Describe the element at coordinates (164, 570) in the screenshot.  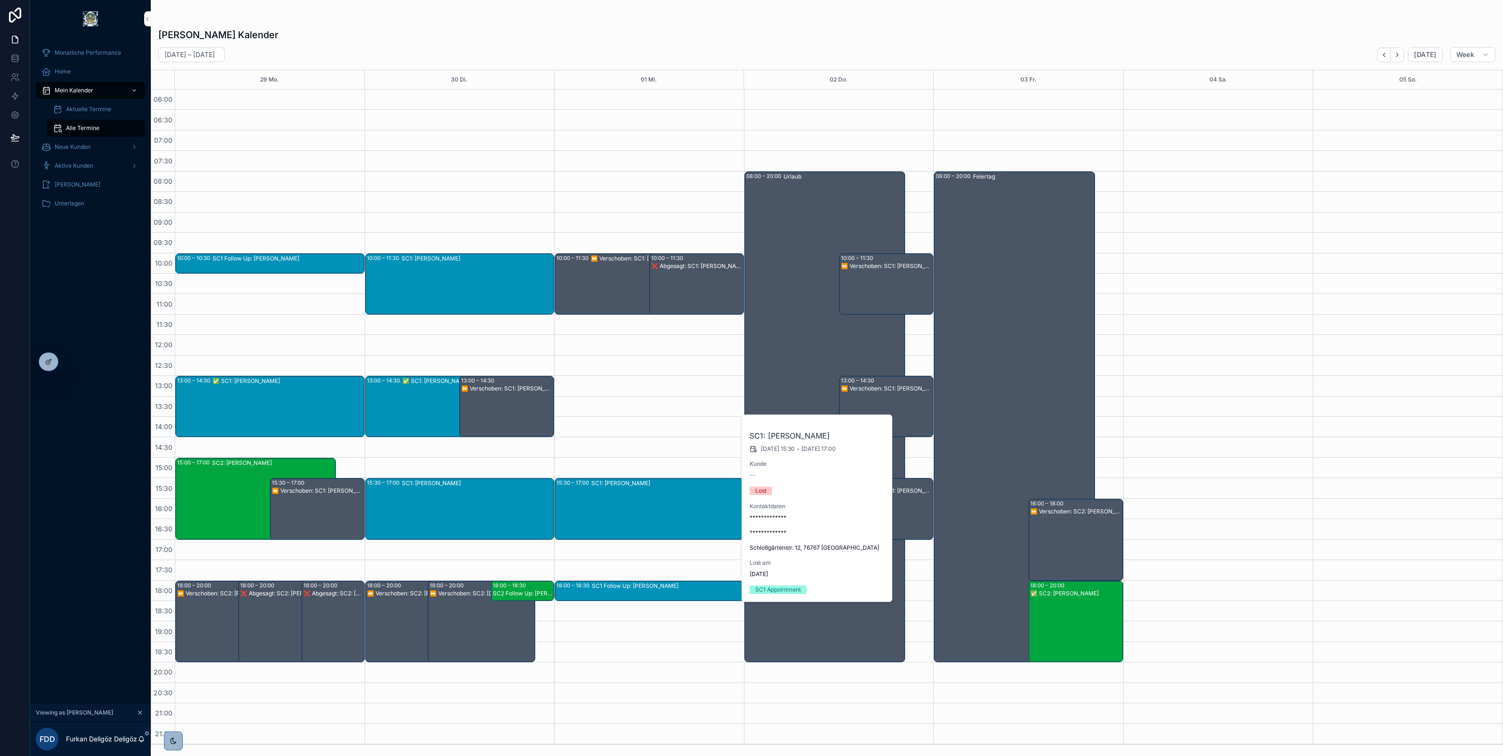
I see `span: 17:30` at that location.